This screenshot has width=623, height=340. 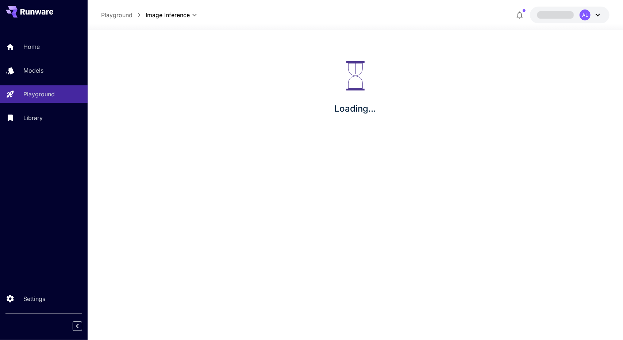 What do you see at coordinates (31, 47) in the screenshot?
I see `p: Home` at bounding box center [31, 47].